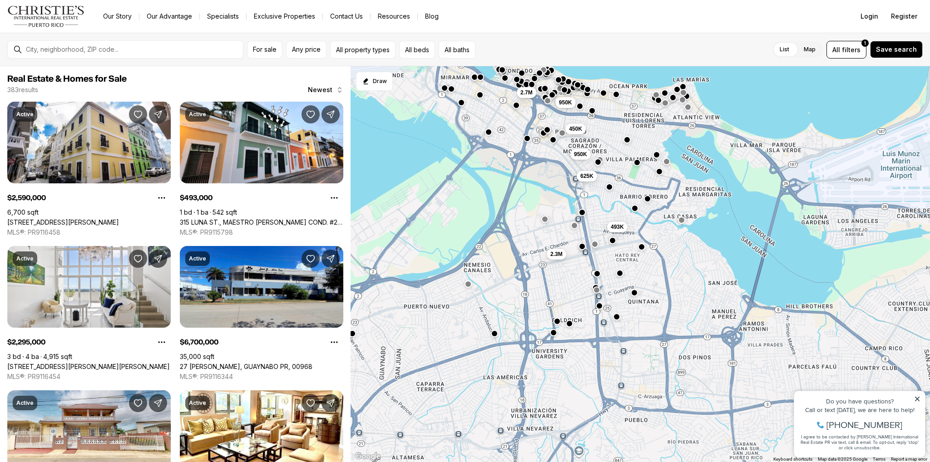 This screenshot has height=462, width=930. I want to click on label: Map, so click(809, 49).